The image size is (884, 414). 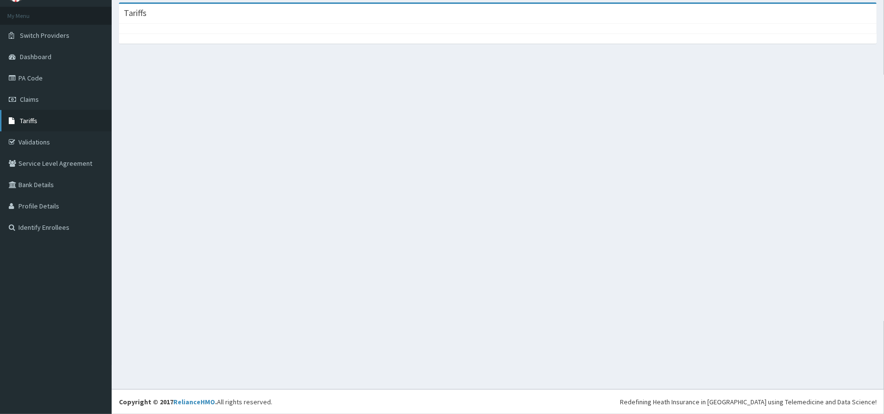 What do you see at coordinates (35, 57) in the screenshot?
I see `span: Dashboard` at bounding box center [35, 57].